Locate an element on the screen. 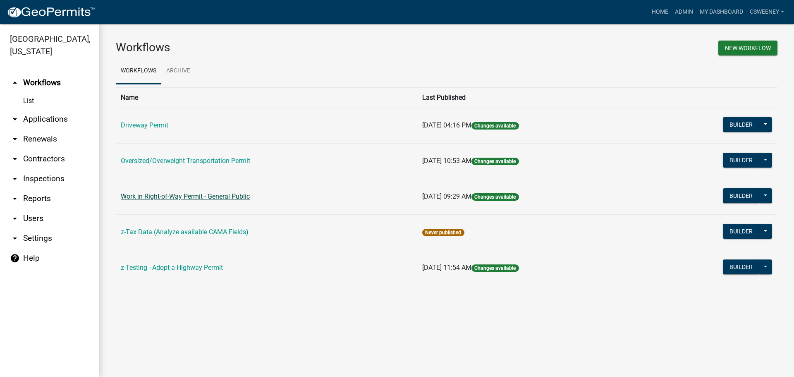 The image size is (794, 377). a: Oversized/Overweight Transportation Permit is located at coordinates (185, 161).